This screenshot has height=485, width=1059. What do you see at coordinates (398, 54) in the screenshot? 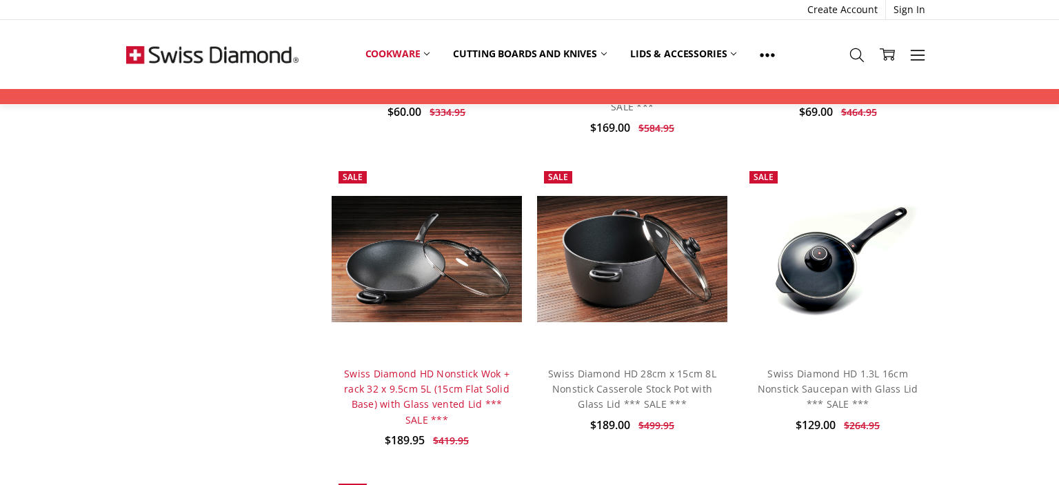
I see `a: Cookware` at bounding box center [398, 54].